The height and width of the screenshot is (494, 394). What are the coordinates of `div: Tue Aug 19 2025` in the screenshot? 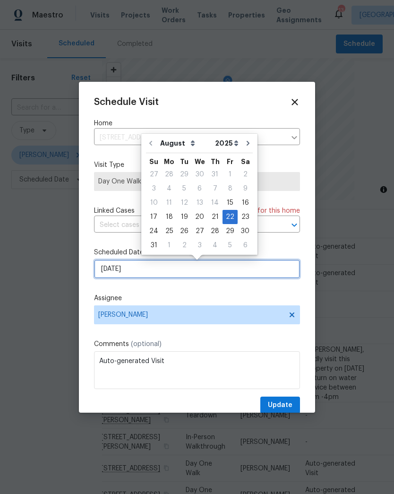 It's located at (184, 217).